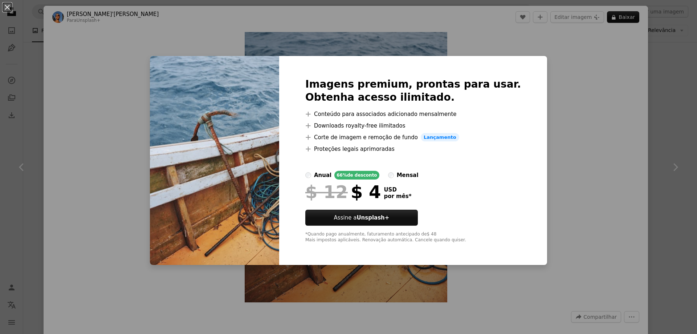 The image size is (697, 334). What do you see at coordinates (398, 196) in the screenshot?
I see `span: por mês *` at bounding box center [398, 196].